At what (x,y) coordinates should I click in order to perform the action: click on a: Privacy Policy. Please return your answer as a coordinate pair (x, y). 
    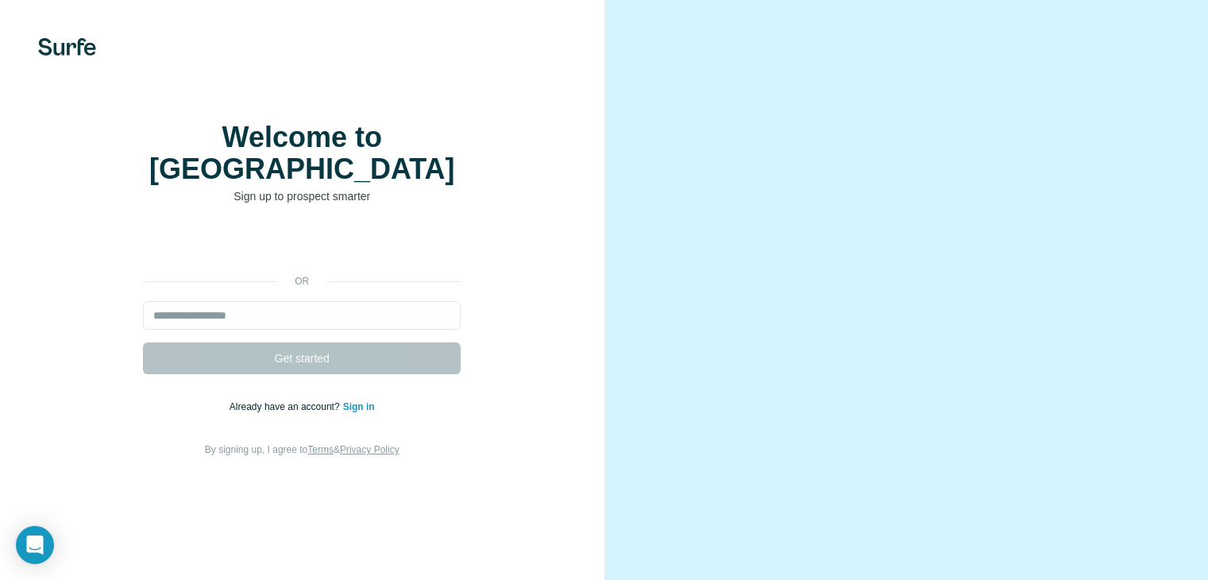
    Looking at the image, I should click on (369, 449).